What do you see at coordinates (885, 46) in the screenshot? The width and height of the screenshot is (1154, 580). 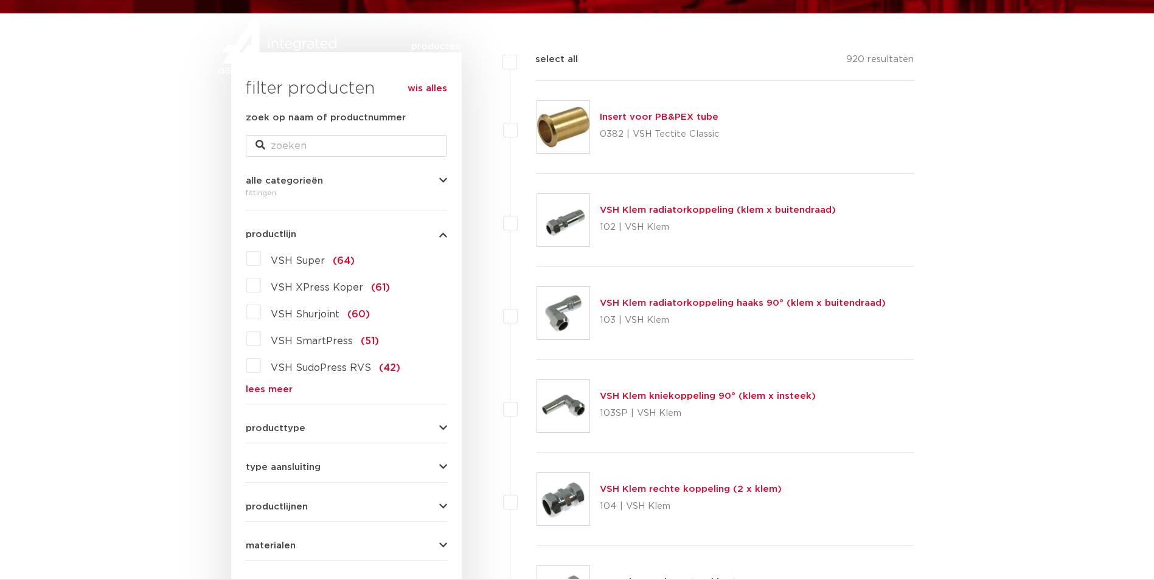 I see `div: my IPS` at bounding box center [885, 46].